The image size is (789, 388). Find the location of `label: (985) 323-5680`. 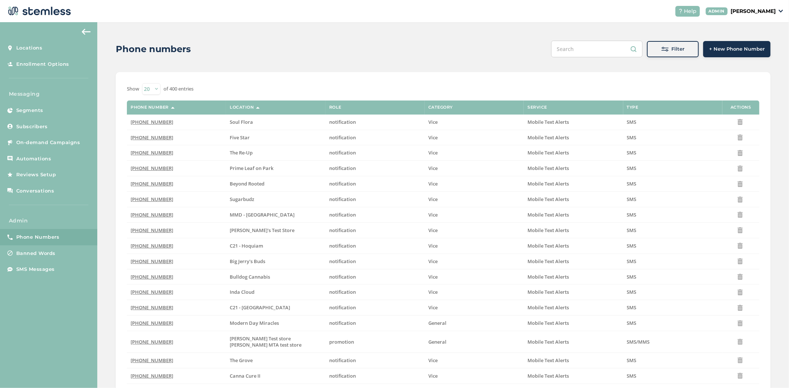

label: (985) 323-5680 is located at coordinates (176, 138).